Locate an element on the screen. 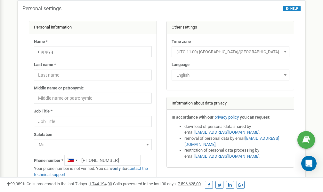 This screenshot has height=192, width=323. div: Personal information is located at coordinates (93, 28).